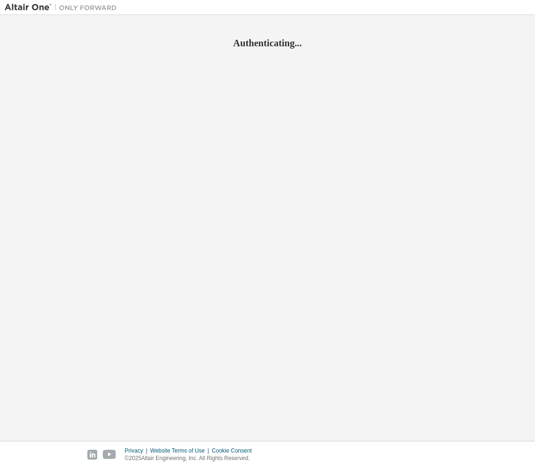 The height and width of the screenshot is (468, 535). Describe the element at coordinates (181, 450) in the screenshot. I see `div: Website Terms of Use` at that location.